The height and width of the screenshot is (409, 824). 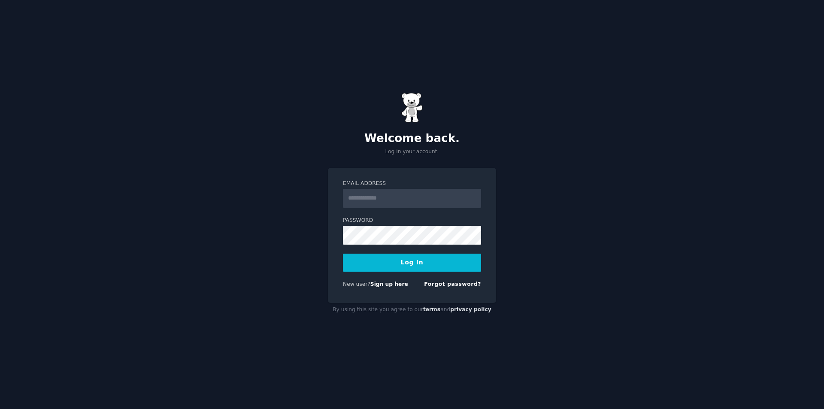 I want to click on a: Sign up here, so click(x=389, y=284).